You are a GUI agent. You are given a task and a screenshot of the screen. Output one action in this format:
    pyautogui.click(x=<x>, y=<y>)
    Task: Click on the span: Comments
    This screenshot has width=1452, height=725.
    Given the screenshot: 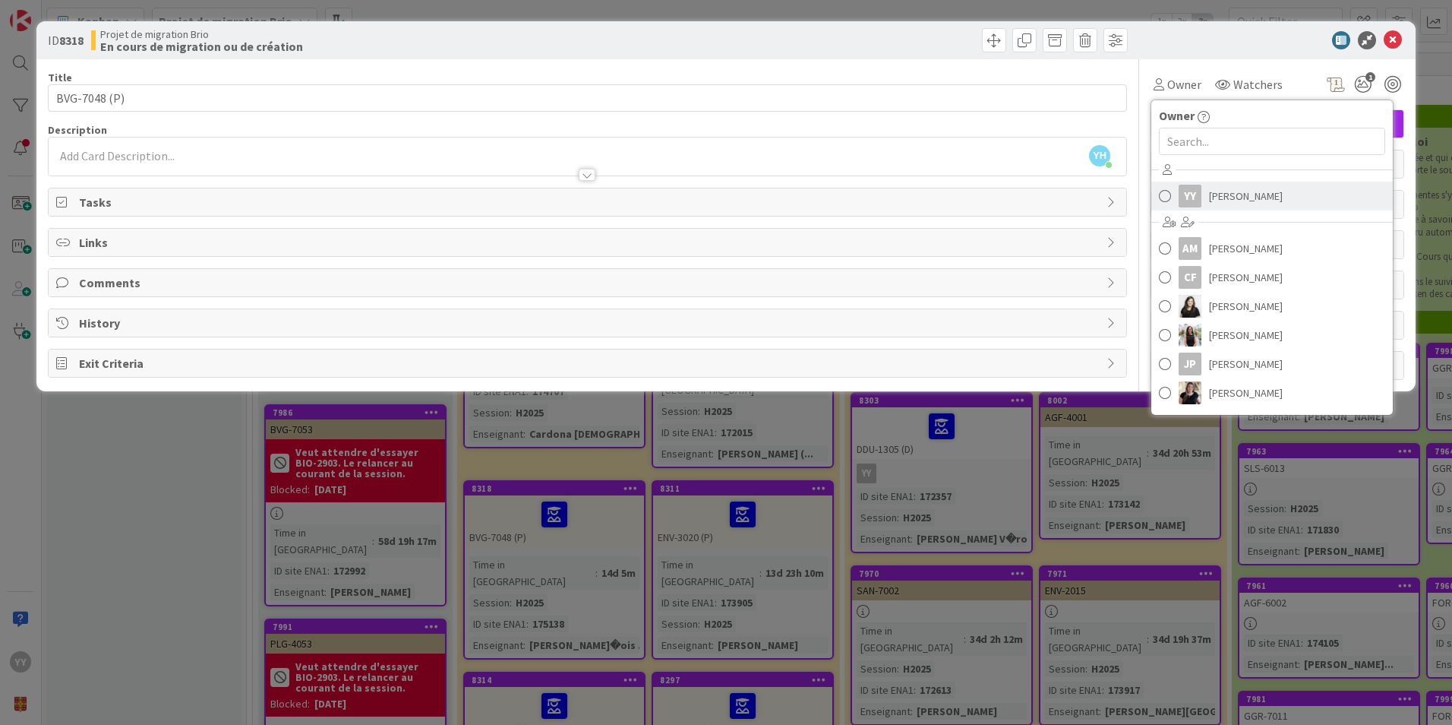 What is the action you would take?
    pyautogui.click(x=589, y=283)
    